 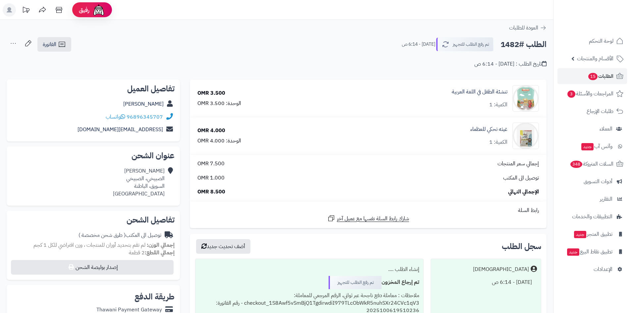 What do you see at coordinates (593, 234) in the screenshot?
I see `span: تطبيق المتجر` at bounding box center [593, 234].